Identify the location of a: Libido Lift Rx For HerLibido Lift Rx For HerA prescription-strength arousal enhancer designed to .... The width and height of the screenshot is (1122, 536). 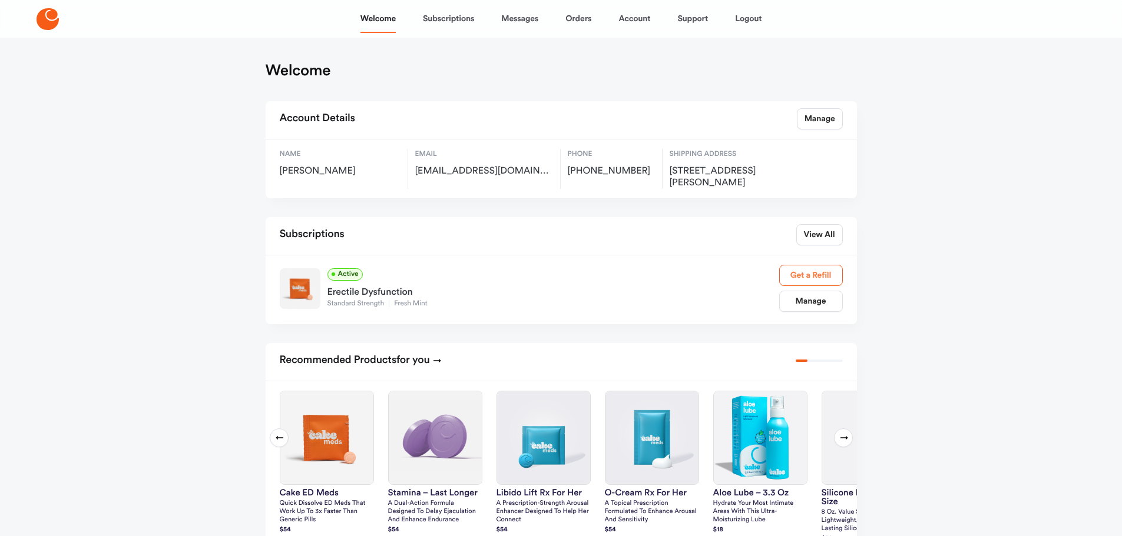
(544, 463).